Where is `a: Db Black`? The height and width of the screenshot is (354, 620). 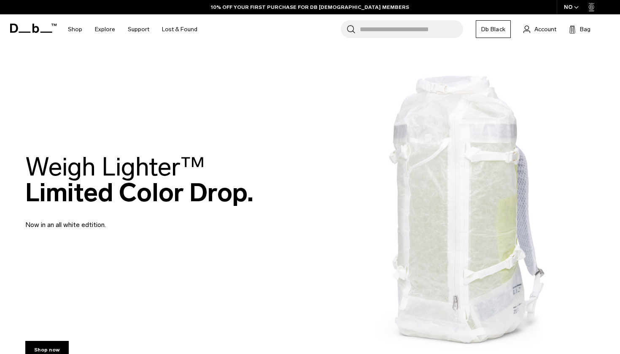
a: Db Black is located at coordinates (493, 29).